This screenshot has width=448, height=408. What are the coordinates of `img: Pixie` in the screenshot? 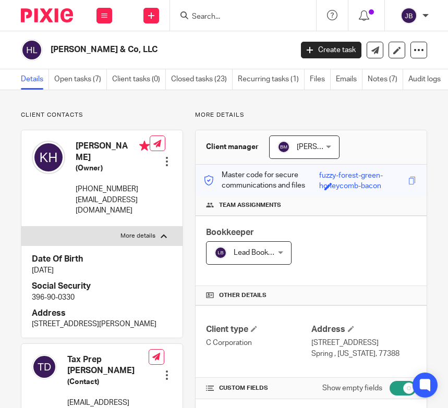 It's located at (47, 15).